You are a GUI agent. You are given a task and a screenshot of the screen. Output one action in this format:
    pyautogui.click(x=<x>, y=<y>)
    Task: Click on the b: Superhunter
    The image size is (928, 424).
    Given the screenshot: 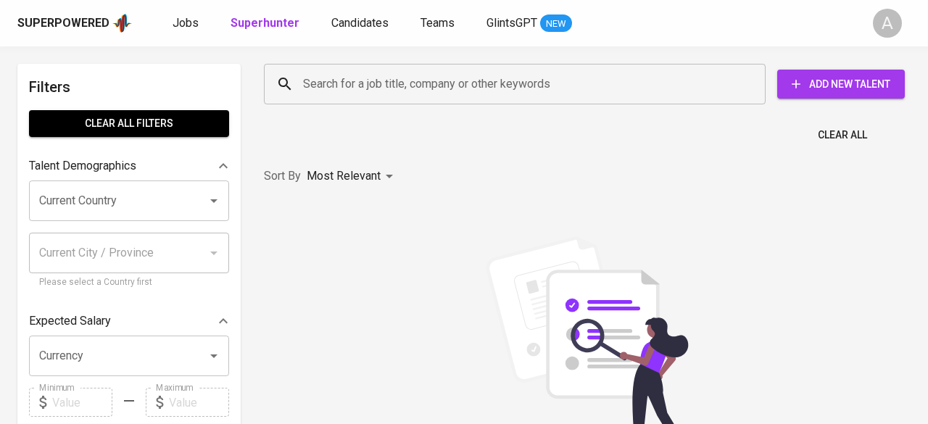 What is the action you would take?
    pyautogui.click(x=265, y=22)
    